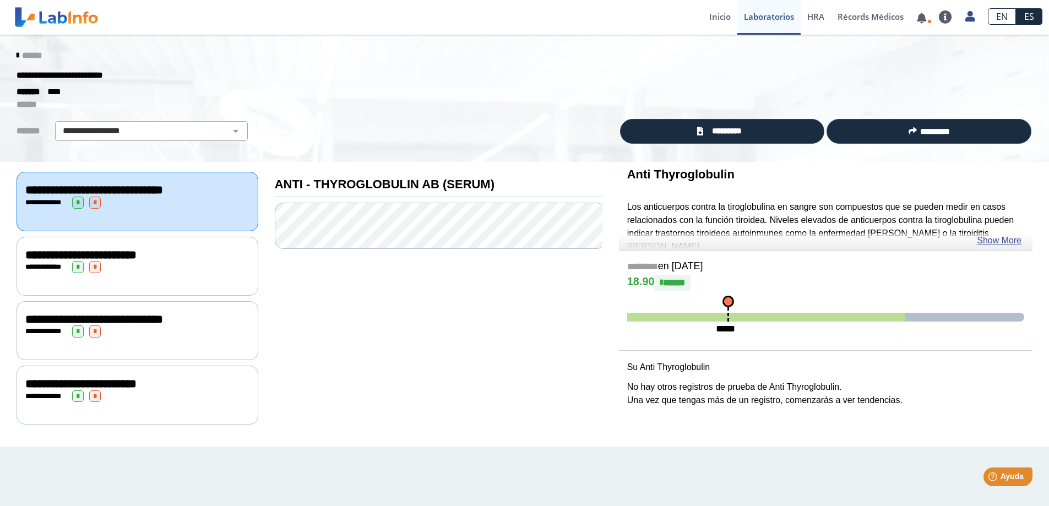 The image size is (1049, 506). What do you see at coordinates (681, 174) in the screenshot?
I see `b: Anti Thyroglobulin` at bounding box center [681, 174].